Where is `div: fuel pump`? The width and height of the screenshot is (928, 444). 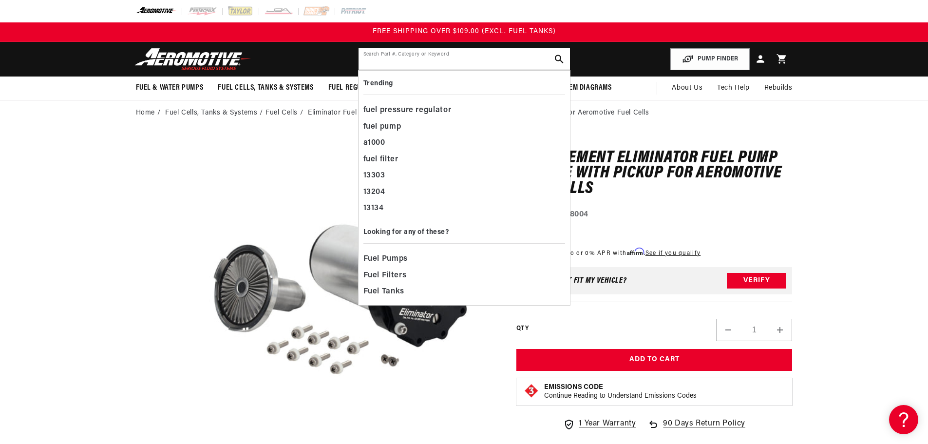
div: fuel pump is located at coordinates (464, 127).